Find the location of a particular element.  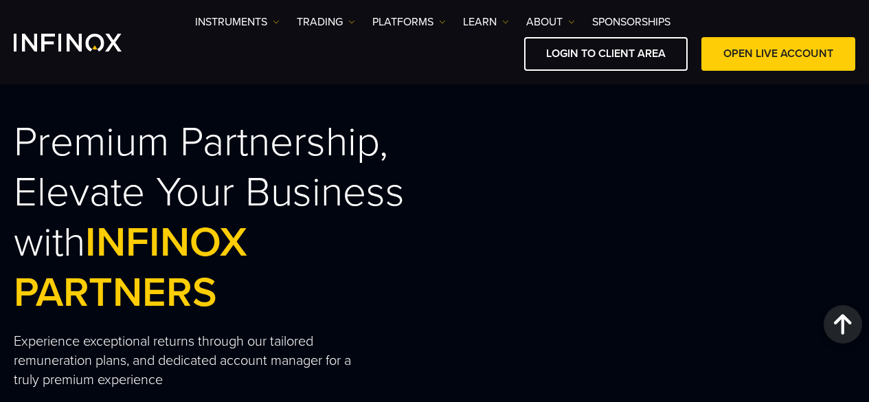

a: ABOUT is located at coordinates (550, 22).